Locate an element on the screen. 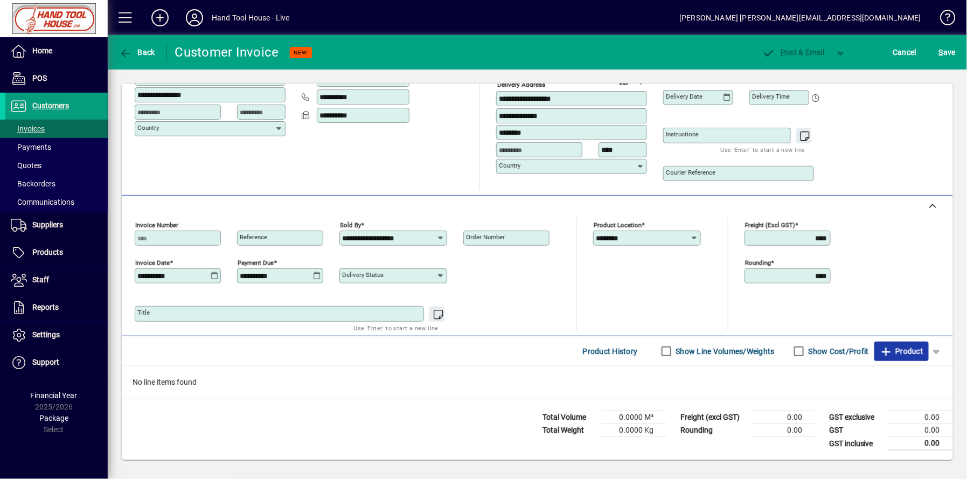 Image resolution: width=967 pixels, height=479 pixels. a: Products is located at coordinates (57, 253).